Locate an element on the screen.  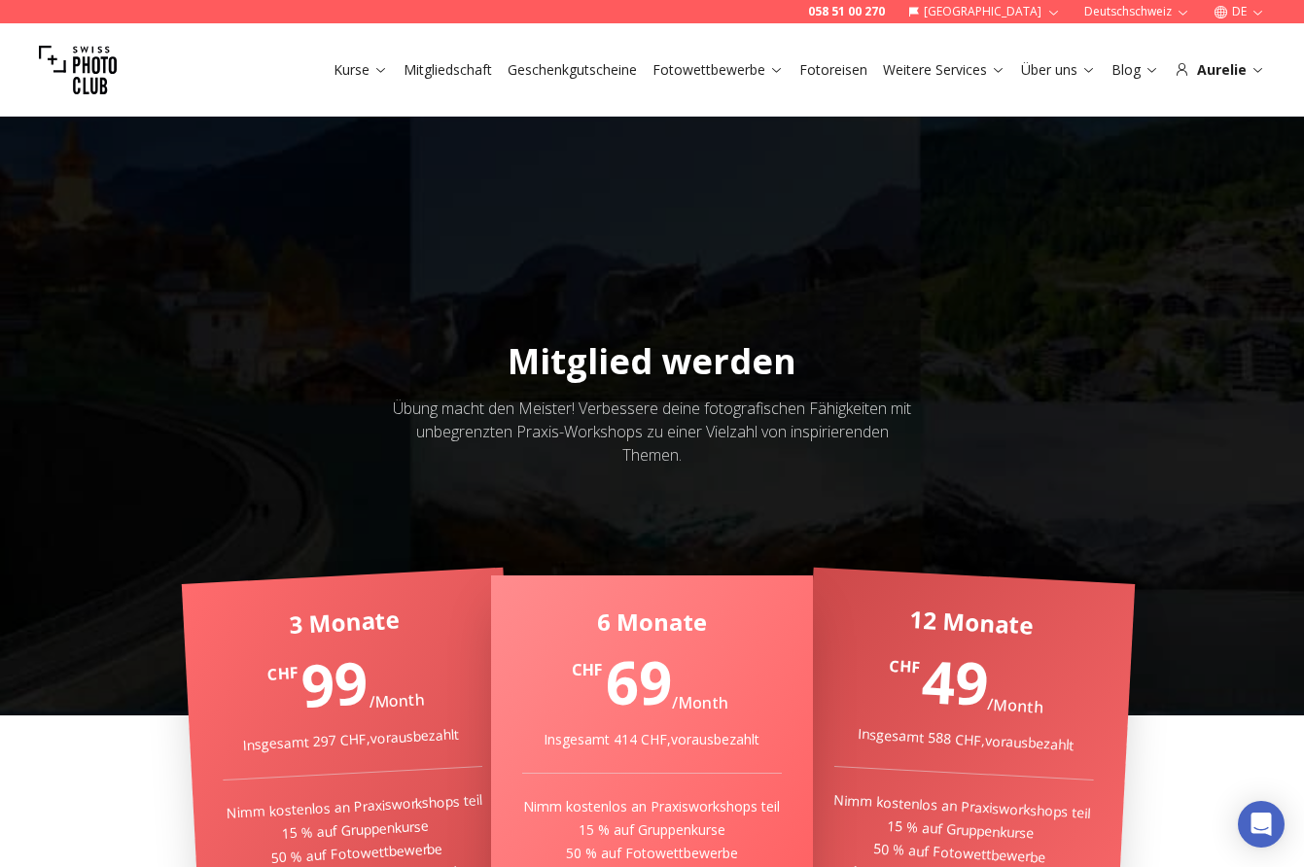
button: Fotowettbewerbe is located at coordinates (718, 70).